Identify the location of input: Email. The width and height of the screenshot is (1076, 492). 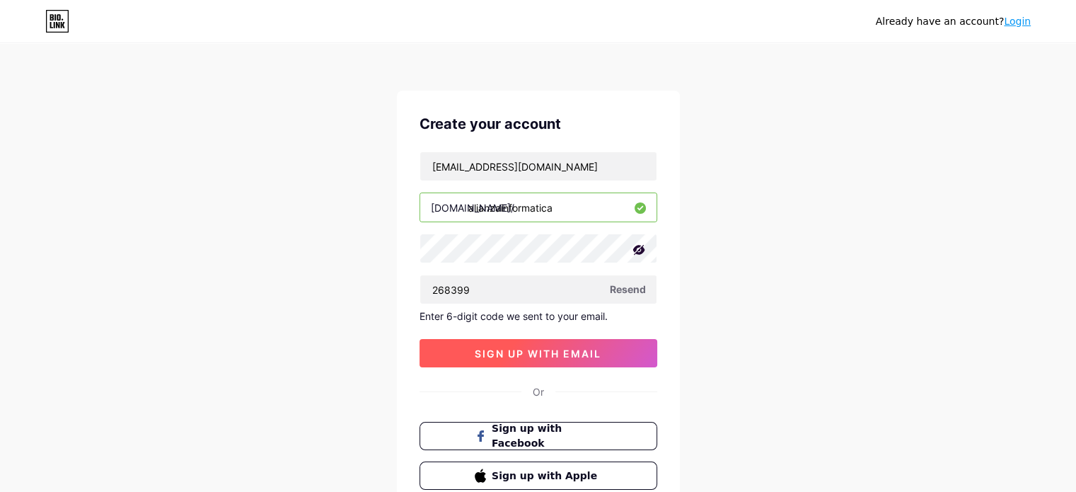
(538, 166).